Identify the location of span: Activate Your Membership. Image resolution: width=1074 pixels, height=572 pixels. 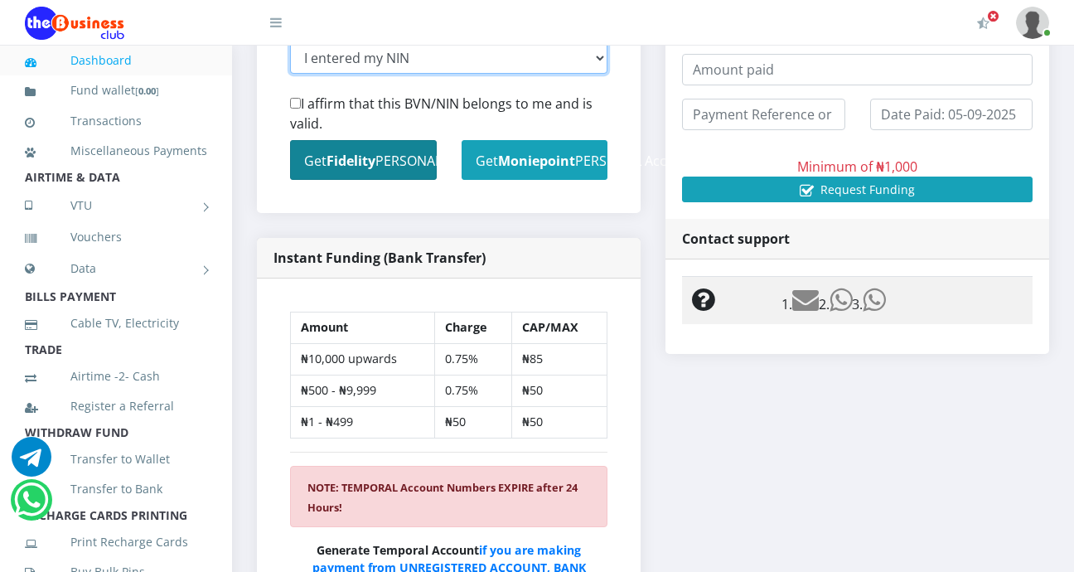
(993, 16).